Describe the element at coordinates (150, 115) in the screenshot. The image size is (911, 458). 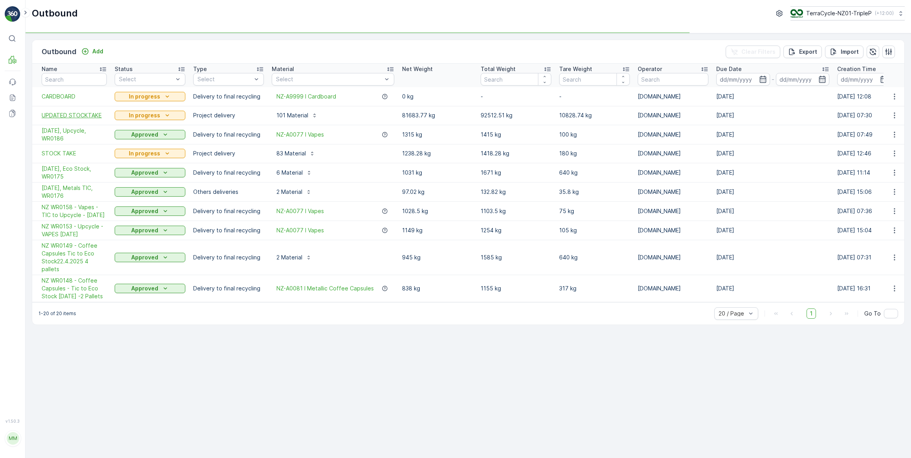
I see `button: In progress` at that location.